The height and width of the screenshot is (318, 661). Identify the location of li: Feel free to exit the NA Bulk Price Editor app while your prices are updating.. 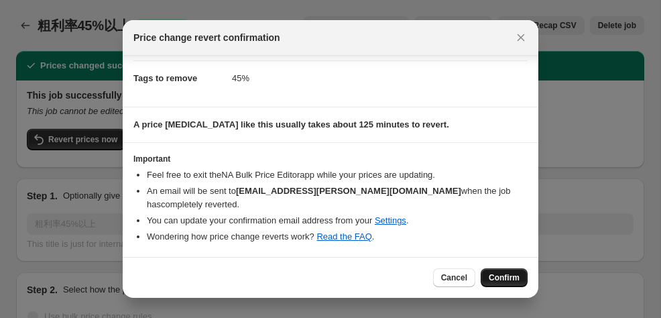
(337, 175).